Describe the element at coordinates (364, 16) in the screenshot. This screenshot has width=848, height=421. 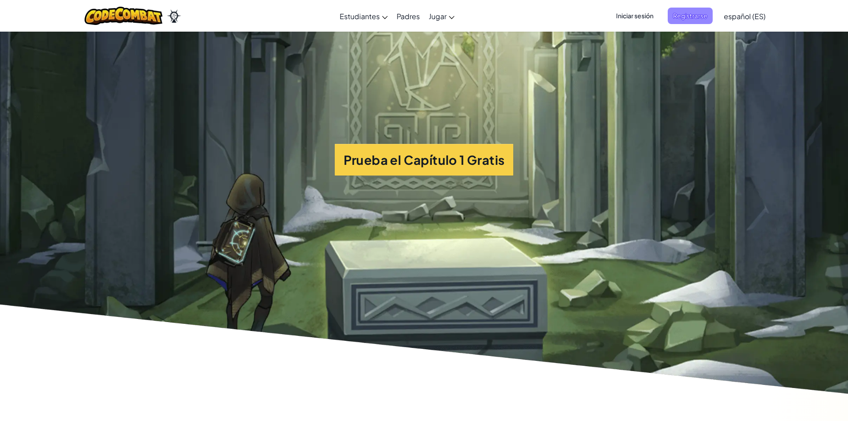
I see `a: Estudiantes` at that location.